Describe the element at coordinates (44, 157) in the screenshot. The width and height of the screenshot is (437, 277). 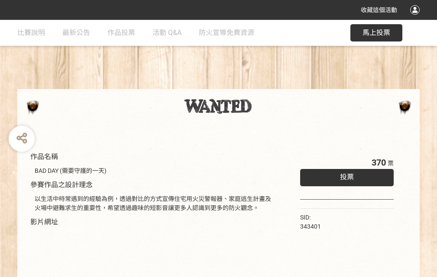
I see `span: 作品名稱` at that location.